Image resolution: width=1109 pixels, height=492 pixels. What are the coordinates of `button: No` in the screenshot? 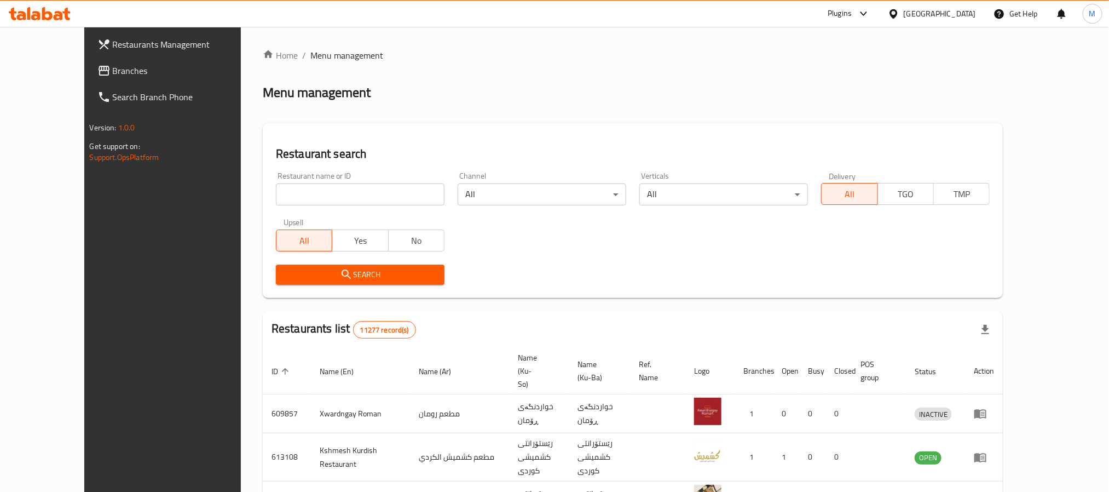 It's located at (416, 240).